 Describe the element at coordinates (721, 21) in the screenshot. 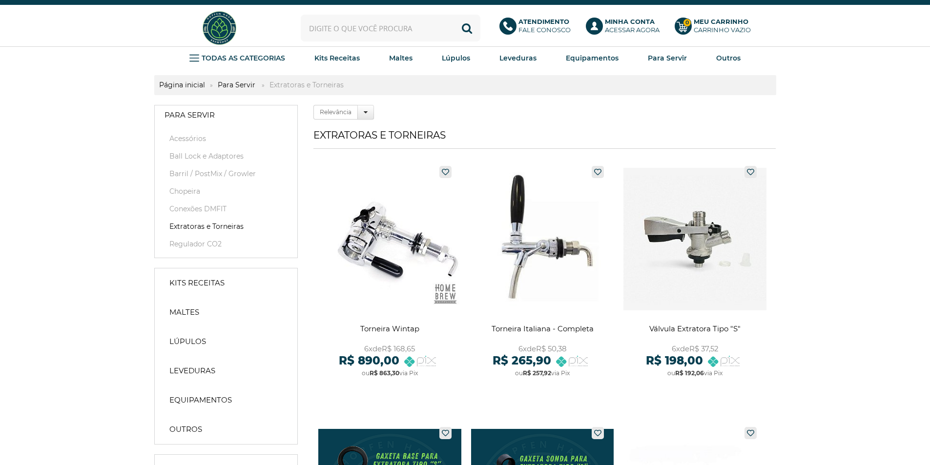

I see `b: Meu Carrinho` at that location.